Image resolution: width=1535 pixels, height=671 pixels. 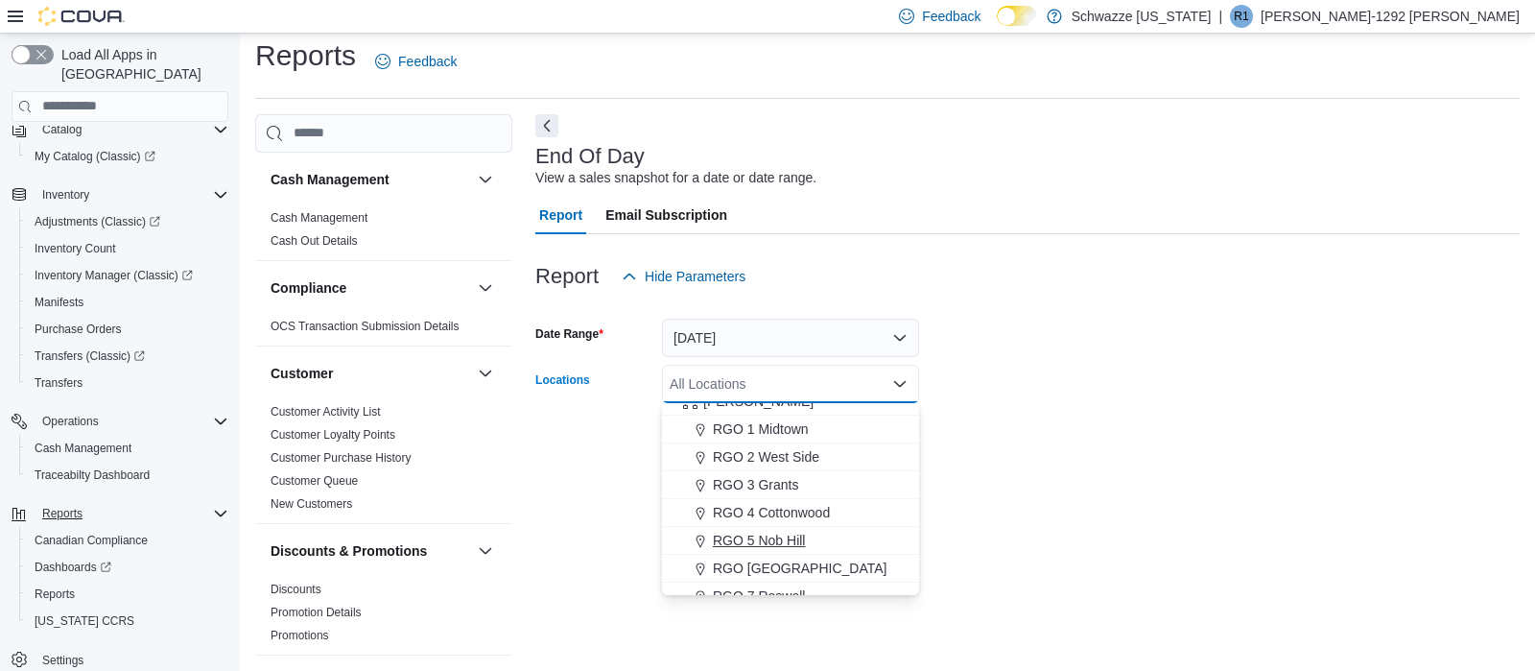 I want to click on div: Compliance, so click(x=384, y=330).